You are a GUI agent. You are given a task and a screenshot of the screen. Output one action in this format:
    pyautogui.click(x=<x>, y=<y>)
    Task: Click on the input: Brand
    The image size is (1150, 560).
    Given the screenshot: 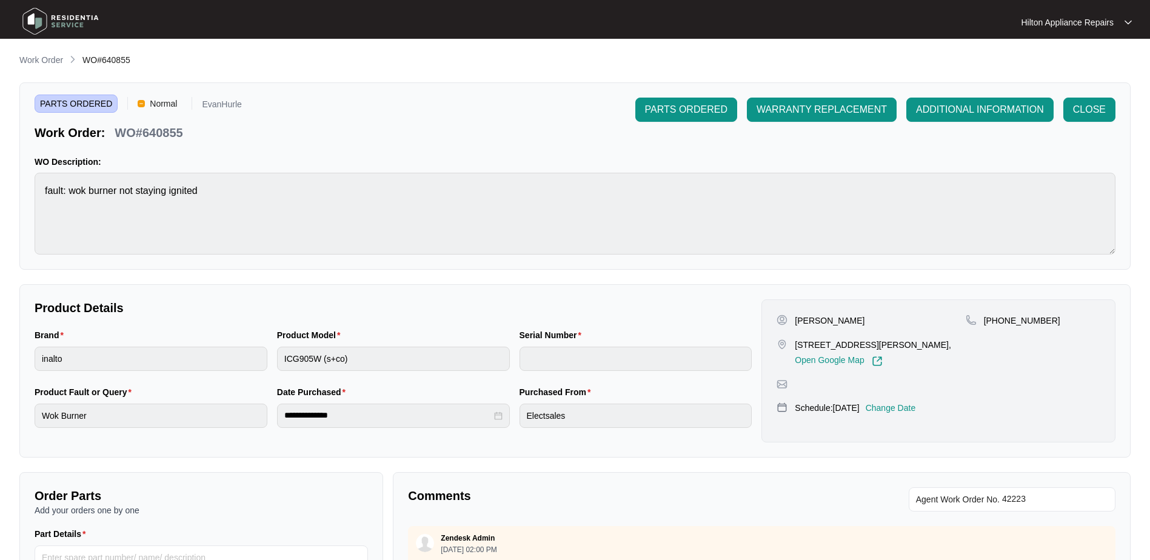 What is the action you would take?
    pyautogui.click(x=151, y=359)
    